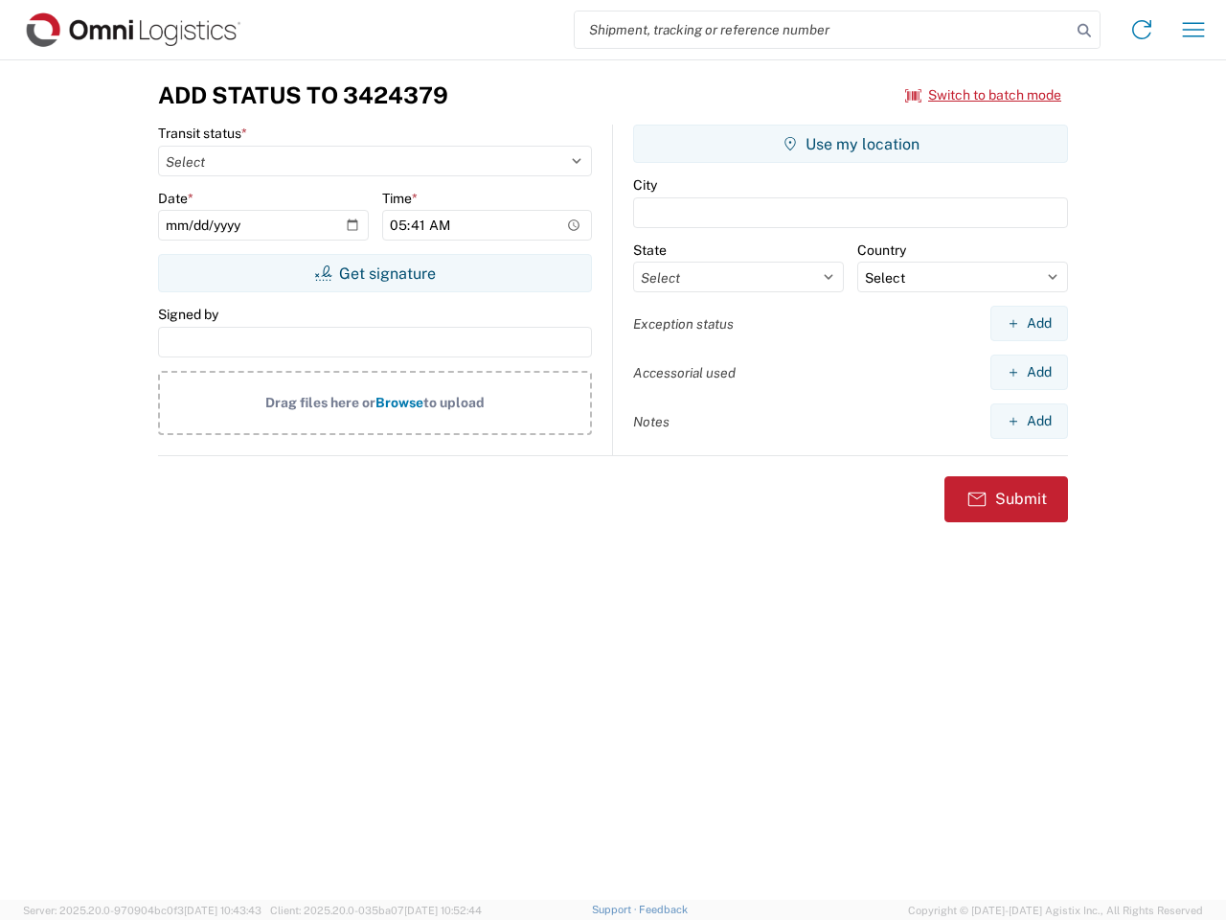 The width and height of the screenshot is (1226, 920). What do you see at coordinates (684, 373) in the screenshot?
I see `label: Accessorial used` at bounding box center [684, 373].